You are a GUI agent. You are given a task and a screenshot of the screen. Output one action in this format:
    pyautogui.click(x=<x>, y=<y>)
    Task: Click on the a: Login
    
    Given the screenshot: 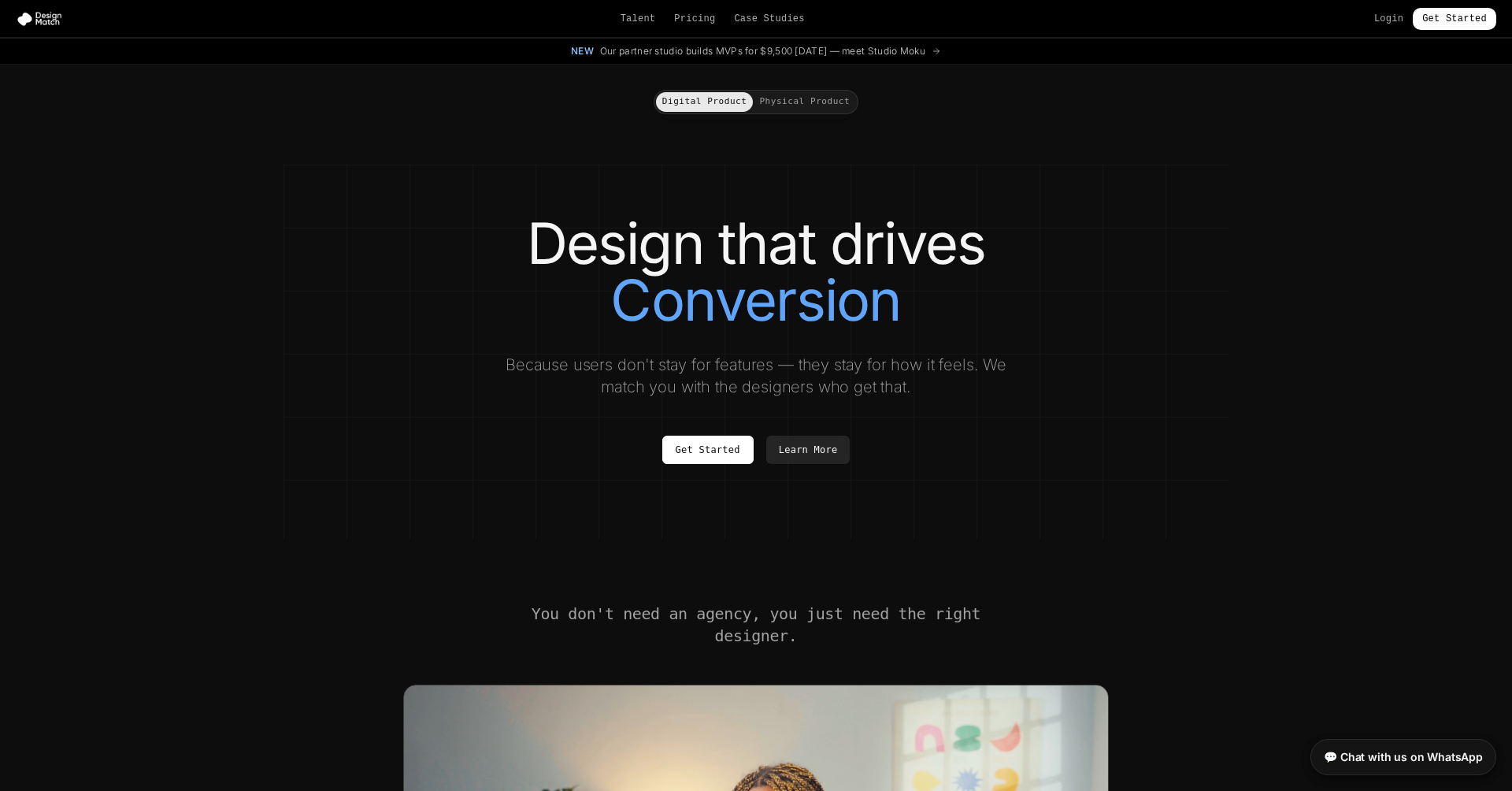 What is the action you would take?
    pyautogui.click(x=1388, y=19)
    